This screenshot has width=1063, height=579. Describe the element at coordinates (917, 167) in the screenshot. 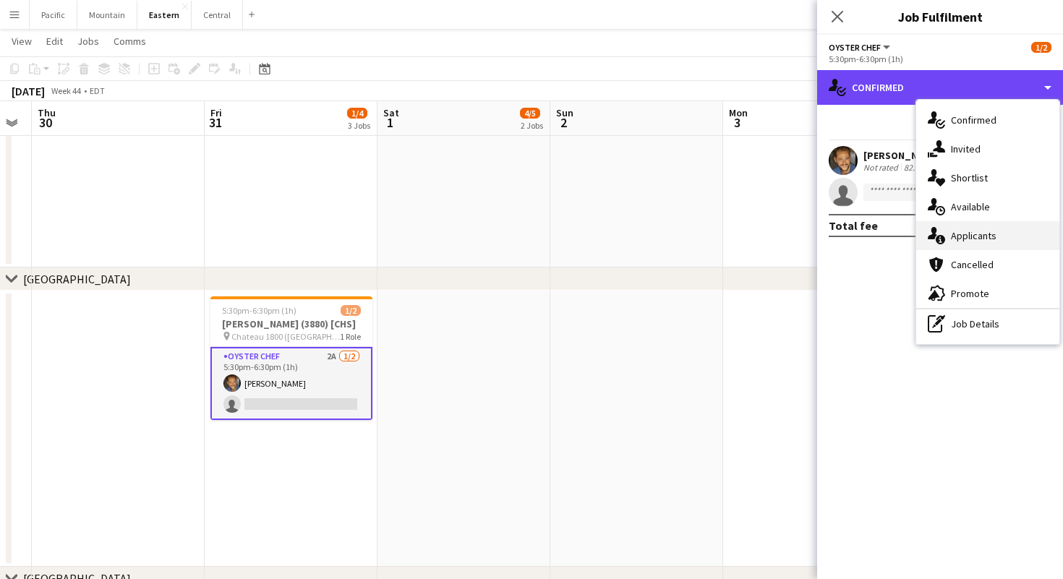

I see `div: 82.6mi` at that location.